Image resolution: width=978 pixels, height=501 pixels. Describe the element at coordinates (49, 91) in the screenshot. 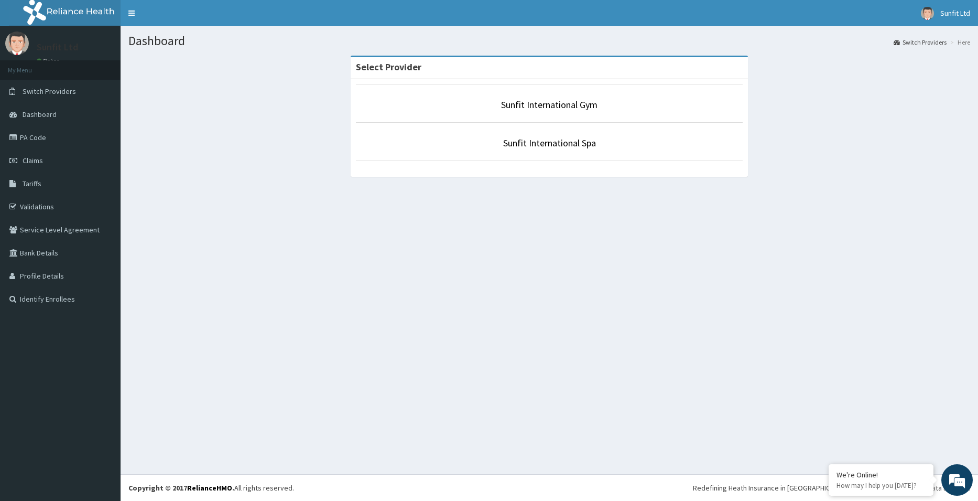

I see `span: Switch Providers` at that location.